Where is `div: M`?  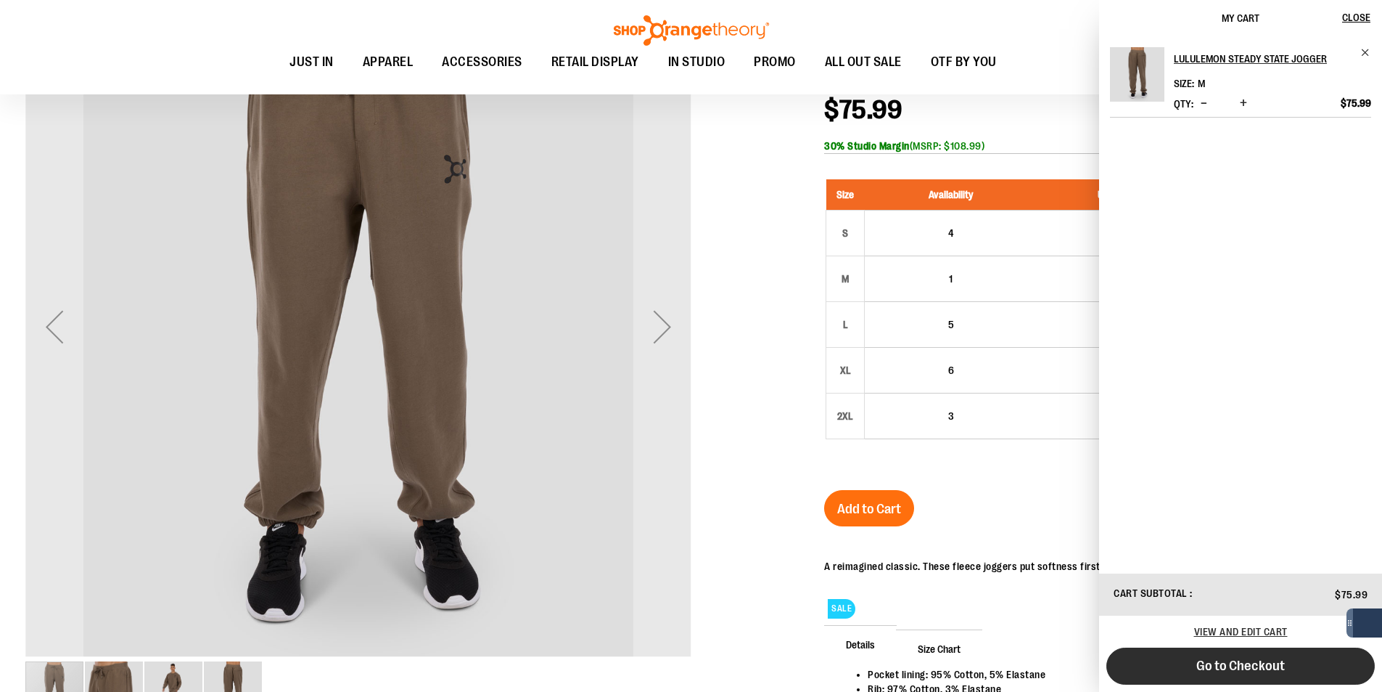
div: M is located at coordinates (845, 279).